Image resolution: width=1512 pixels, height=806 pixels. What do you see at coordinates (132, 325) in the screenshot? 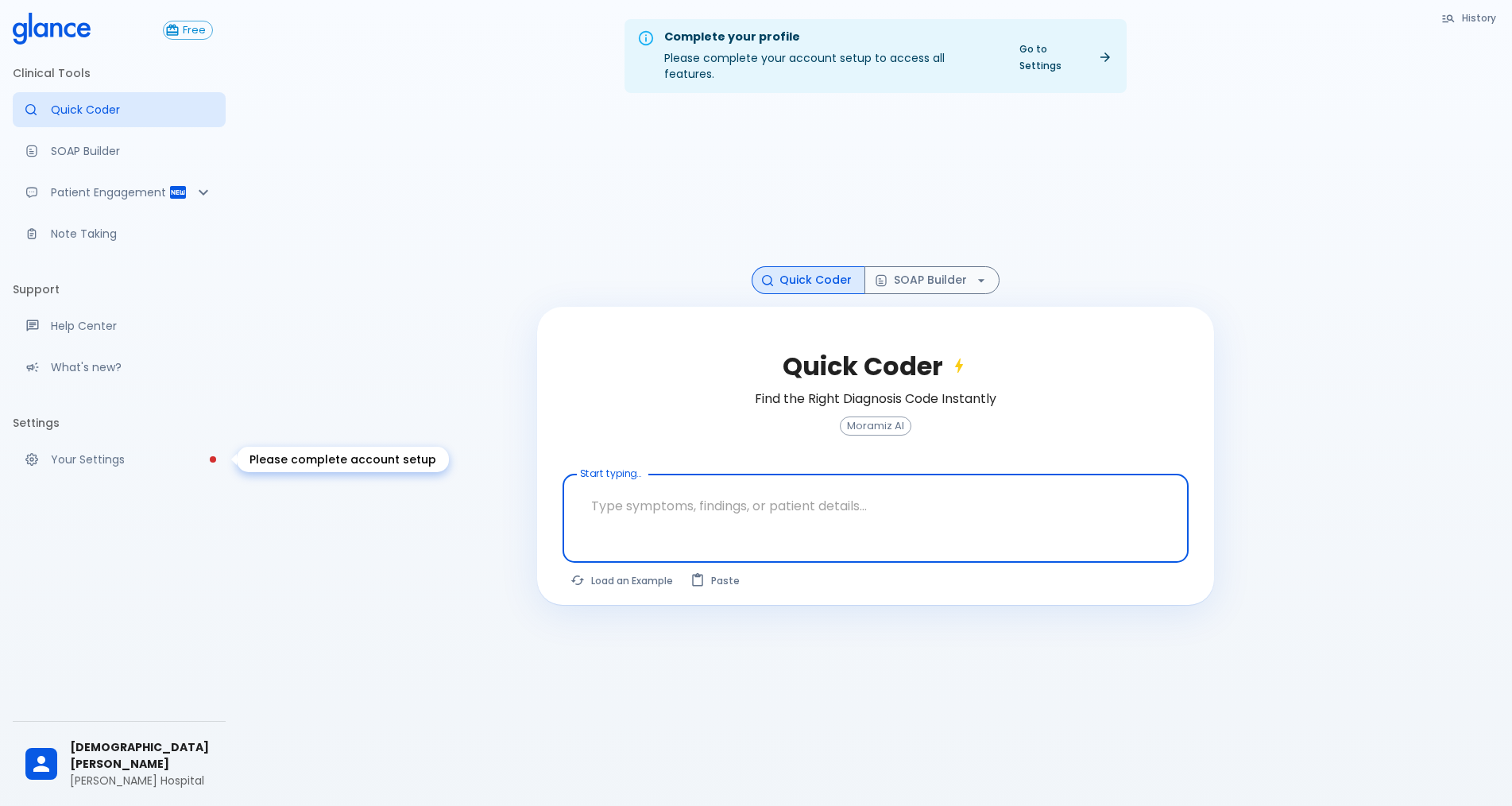
I see `p: Help Center` at bounding box center [132, 325].